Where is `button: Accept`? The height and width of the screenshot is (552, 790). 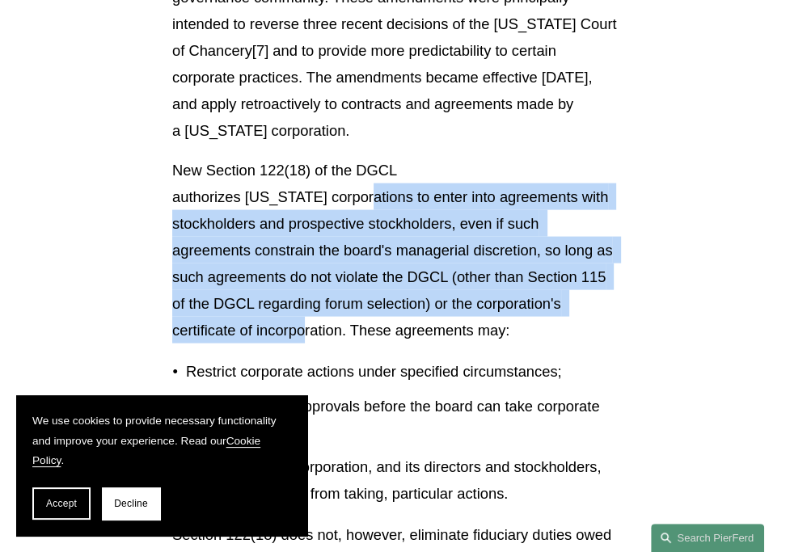 button: Accept is located at coordinates (61, 504).